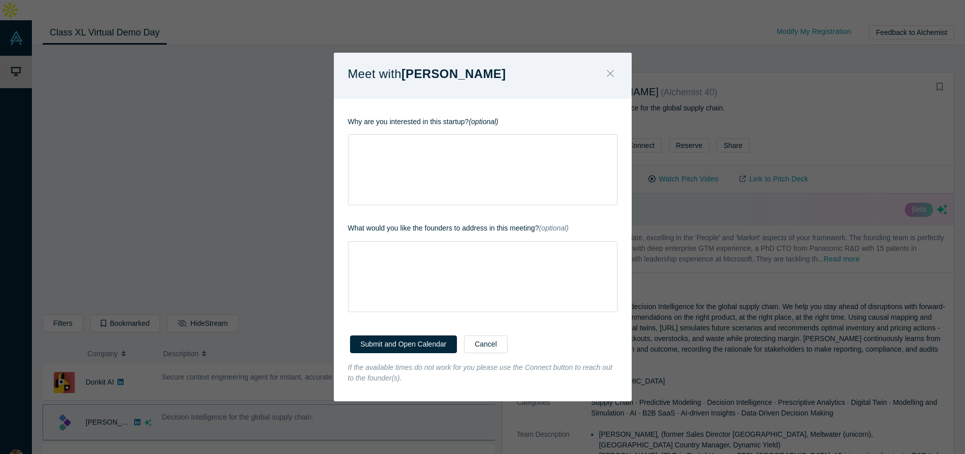  What do you see at coordinates (486, 344) in the screenshot?
I see `button: Cancel` at bounding box center [486, 344].